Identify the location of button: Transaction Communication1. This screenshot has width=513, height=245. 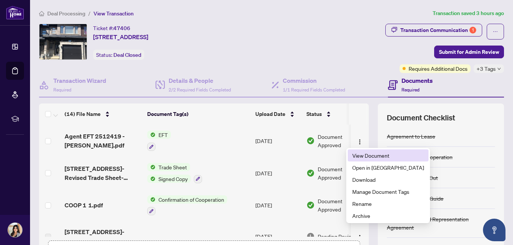
(434, 30).